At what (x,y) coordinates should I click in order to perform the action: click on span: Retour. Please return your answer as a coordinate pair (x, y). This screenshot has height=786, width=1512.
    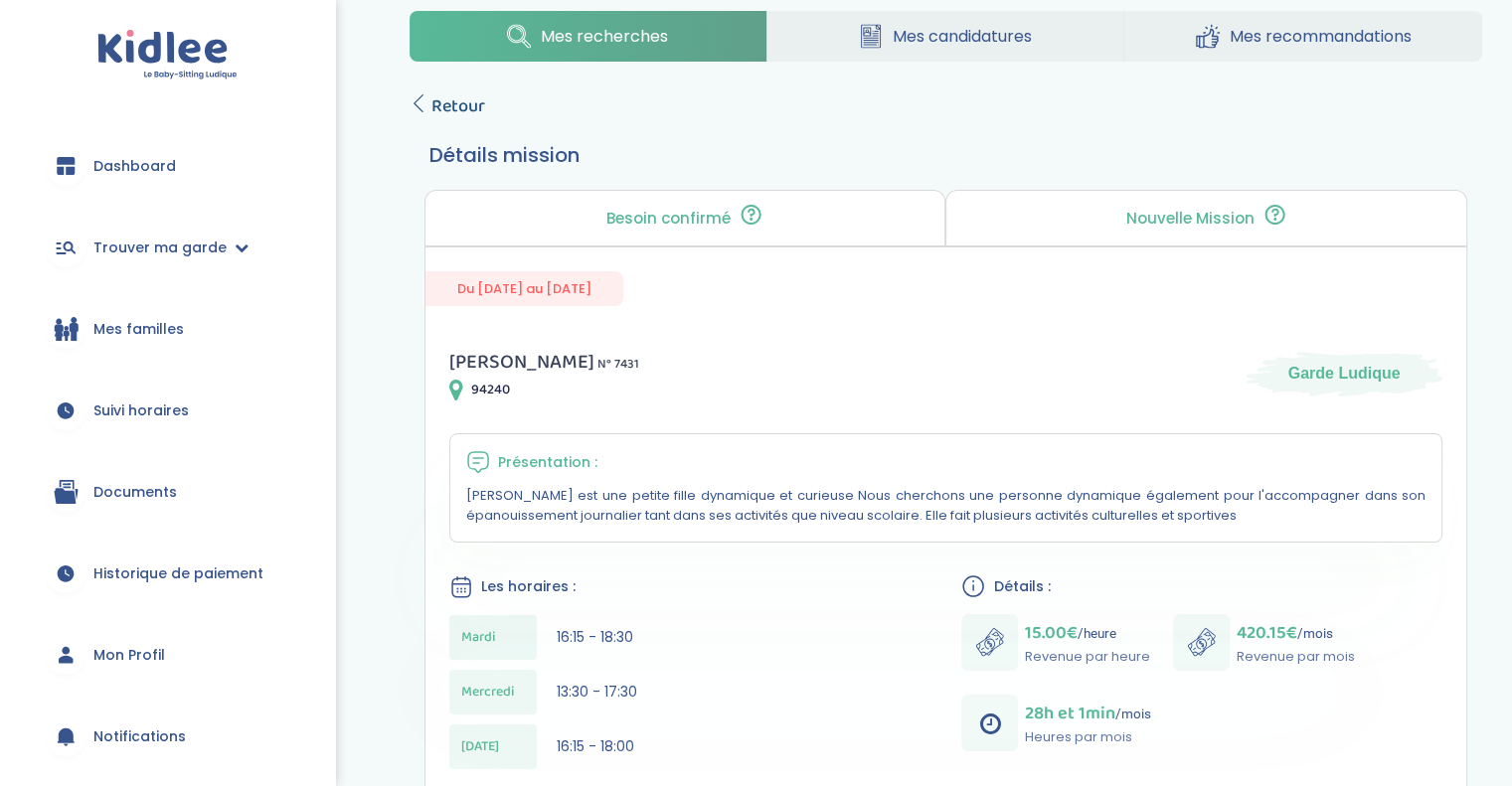
    Looking at the image, I should click on (458, 107).